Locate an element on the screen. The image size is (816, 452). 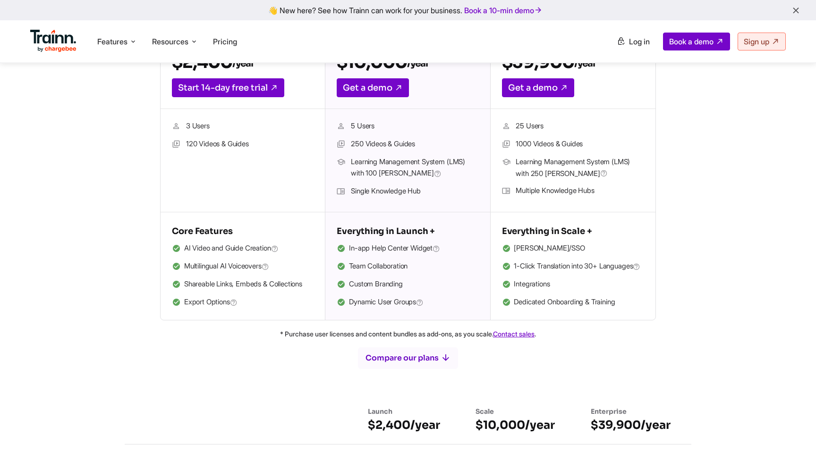
span: Multilingual AI Voiceovers is located at coordinates (227, 267).